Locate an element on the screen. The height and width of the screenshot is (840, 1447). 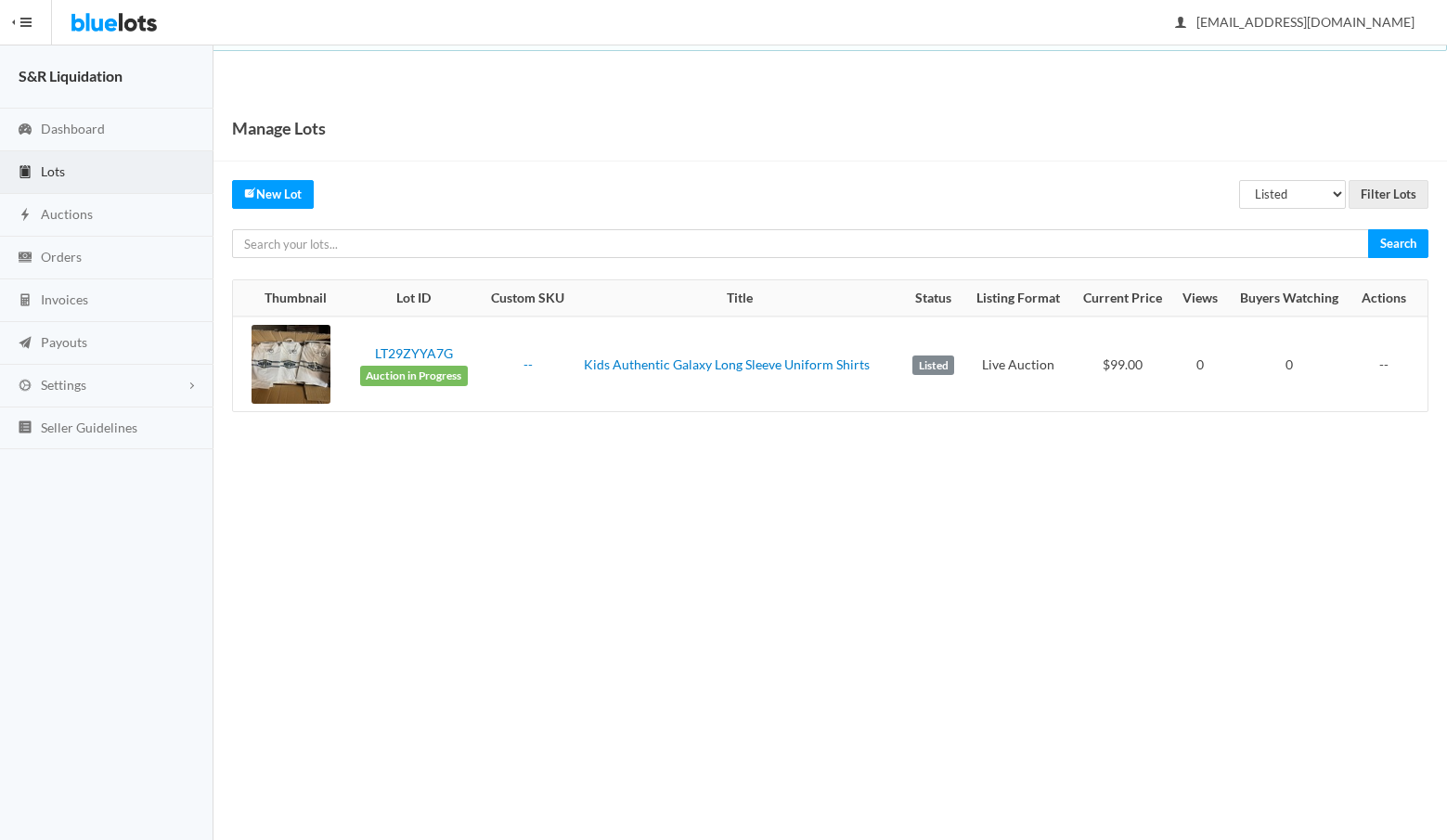
th: Buyers Watching is located at coordinates (1289, 299).